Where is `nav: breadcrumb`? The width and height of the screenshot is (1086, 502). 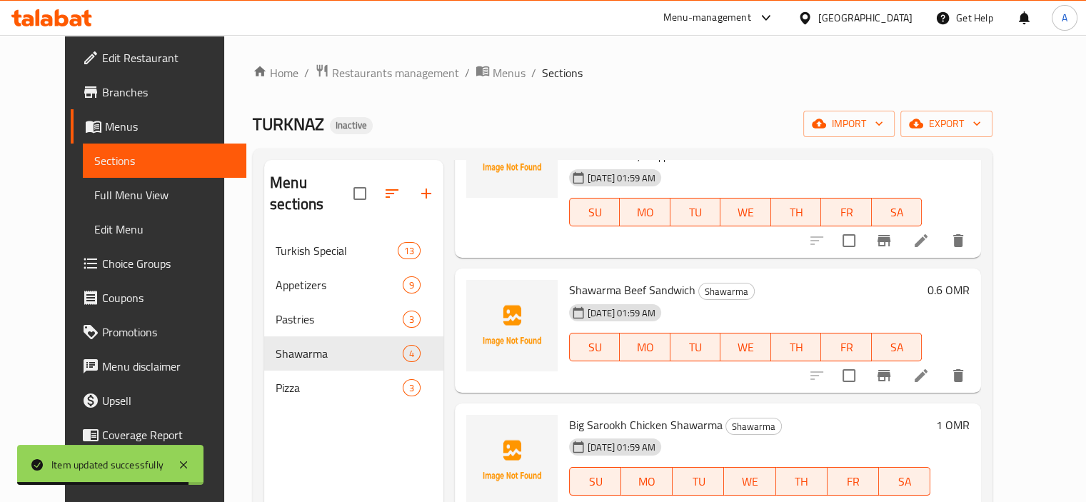 nav: breadcrumb is located at coordinates (622, 73).